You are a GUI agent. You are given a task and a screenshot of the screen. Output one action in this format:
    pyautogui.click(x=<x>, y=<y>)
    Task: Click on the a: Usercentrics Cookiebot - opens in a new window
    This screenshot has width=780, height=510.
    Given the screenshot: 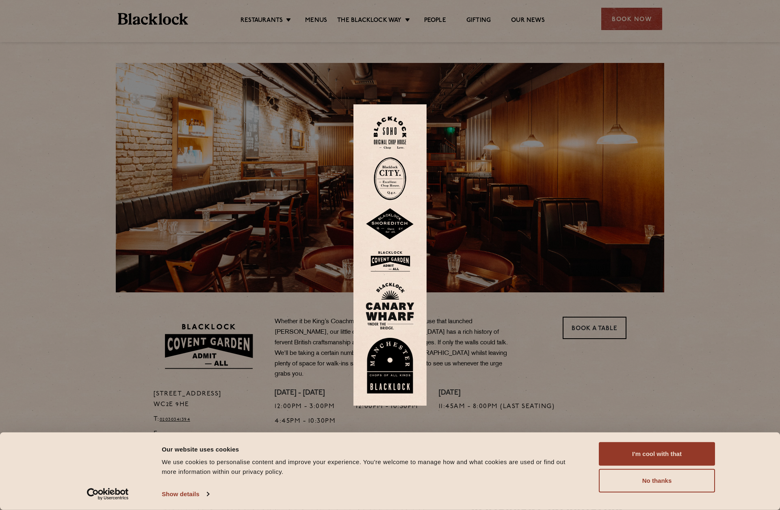 What is the action you would take?
    pyautogui.click(x=108, y=494)
    